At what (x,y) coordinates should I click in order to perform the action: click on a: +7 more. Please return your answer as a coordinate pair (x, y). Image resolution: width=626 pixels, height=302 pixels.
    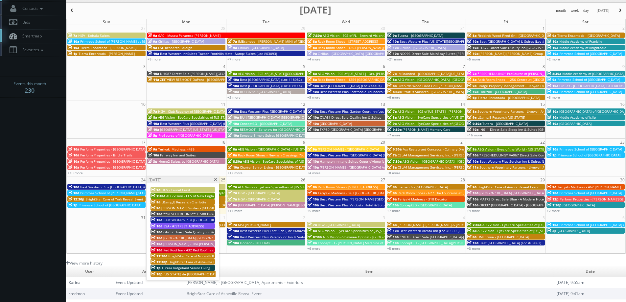
    Looking at the image, I should click on (394, 211).